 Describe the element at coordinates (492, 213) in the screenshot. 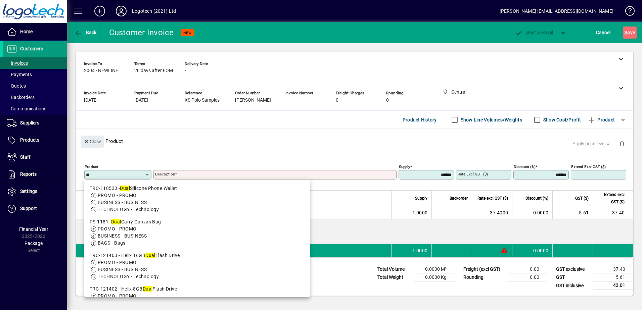

I see `div: 37.4000` at that location.